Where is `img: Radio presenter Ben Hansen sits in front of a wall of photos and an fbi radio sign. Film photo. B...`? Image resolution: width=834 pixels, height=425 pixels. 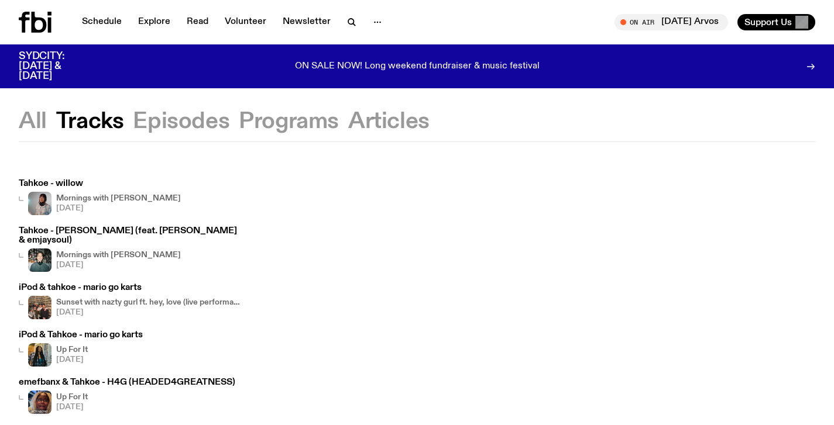
img: Radio presenter Ben Hansen sits in front of a wall of photos and an fbi radio sign. Film photo. B... is located at coordinates (40, 260).